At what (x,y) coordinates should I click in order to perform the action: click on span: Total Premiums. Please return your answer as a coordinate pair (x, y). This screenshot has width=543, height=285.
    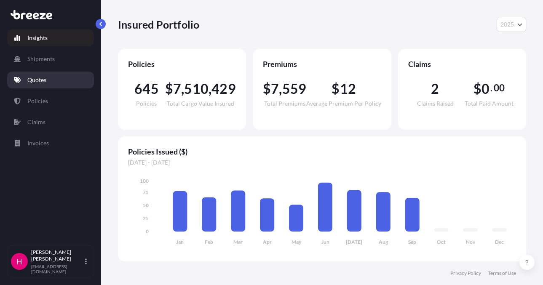
    Looking at the image, I should click on (285, 104).